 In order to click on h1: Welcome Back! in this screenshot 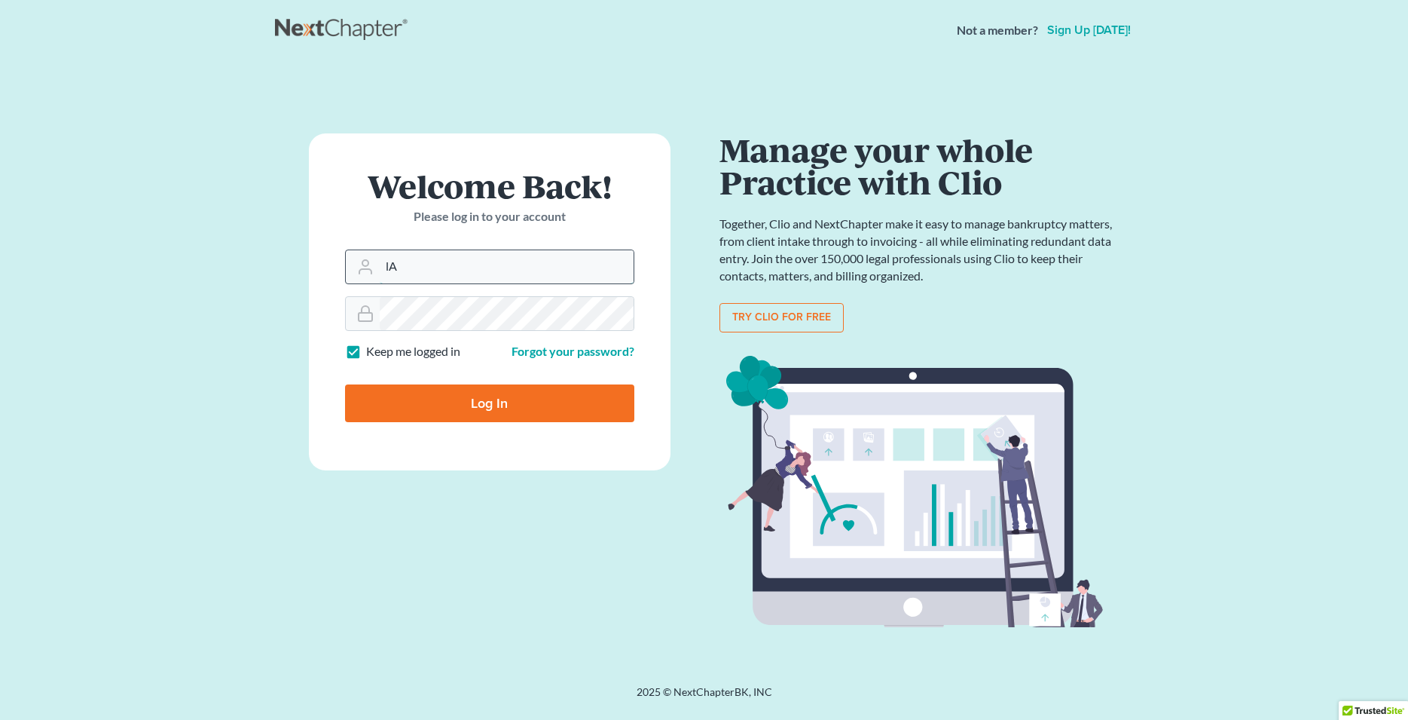, I will do `click(490, 185)`.